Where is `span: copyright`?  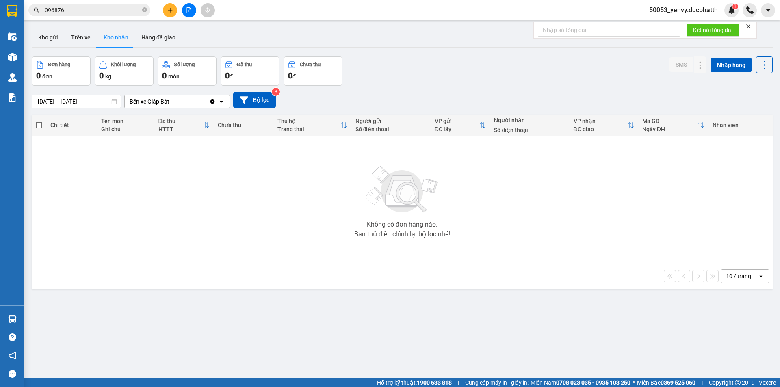
span: copyright is located at coordinates (738, 383).